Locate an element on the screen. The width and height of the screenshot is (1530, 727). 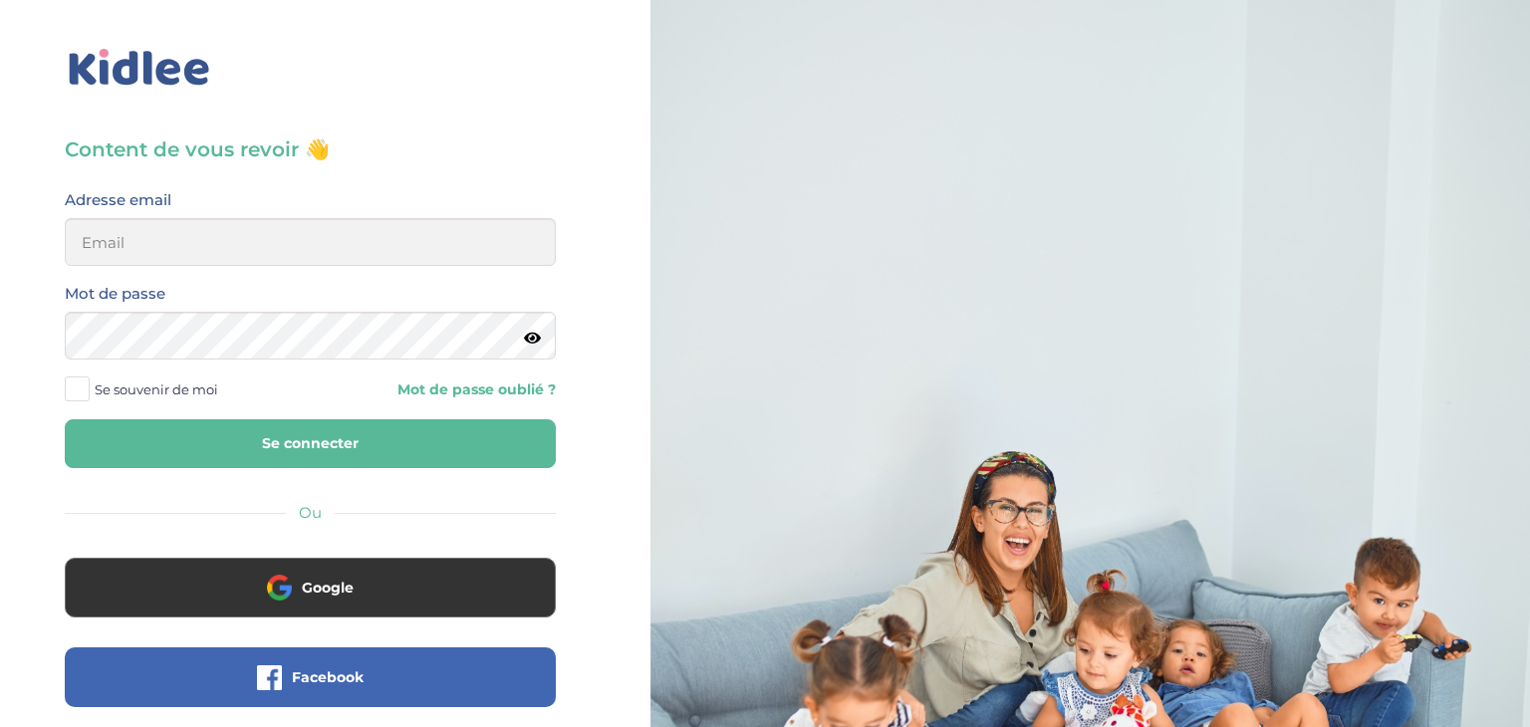
button: Google is located at coordinates (310, 588).